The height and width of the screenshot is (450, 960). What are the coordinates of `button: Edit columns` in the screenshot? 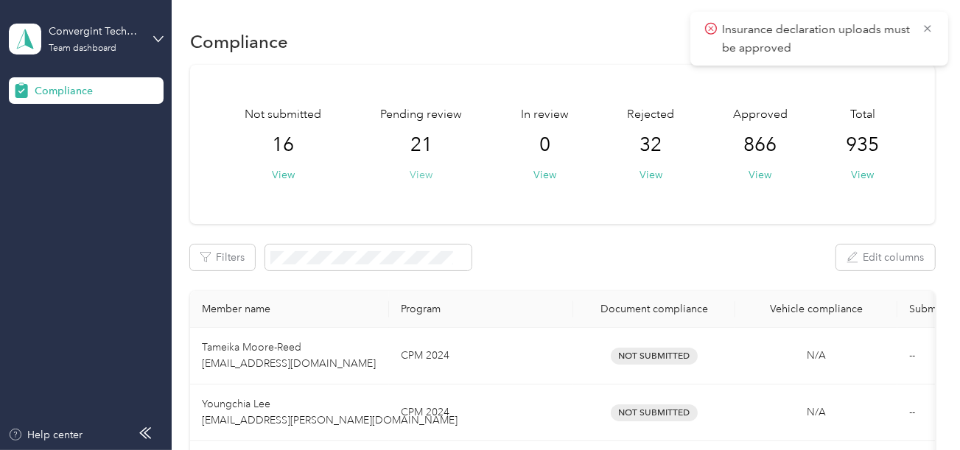 It's located at (886, 257).